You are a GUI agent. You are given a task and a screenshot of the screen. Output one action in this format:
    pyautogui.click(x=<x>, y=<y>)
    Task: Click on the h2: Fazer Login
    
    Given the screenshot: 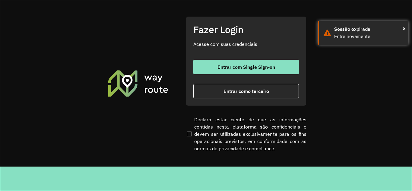 What is the action you would take?
    pyautogui.click(x=246, y=30)
    